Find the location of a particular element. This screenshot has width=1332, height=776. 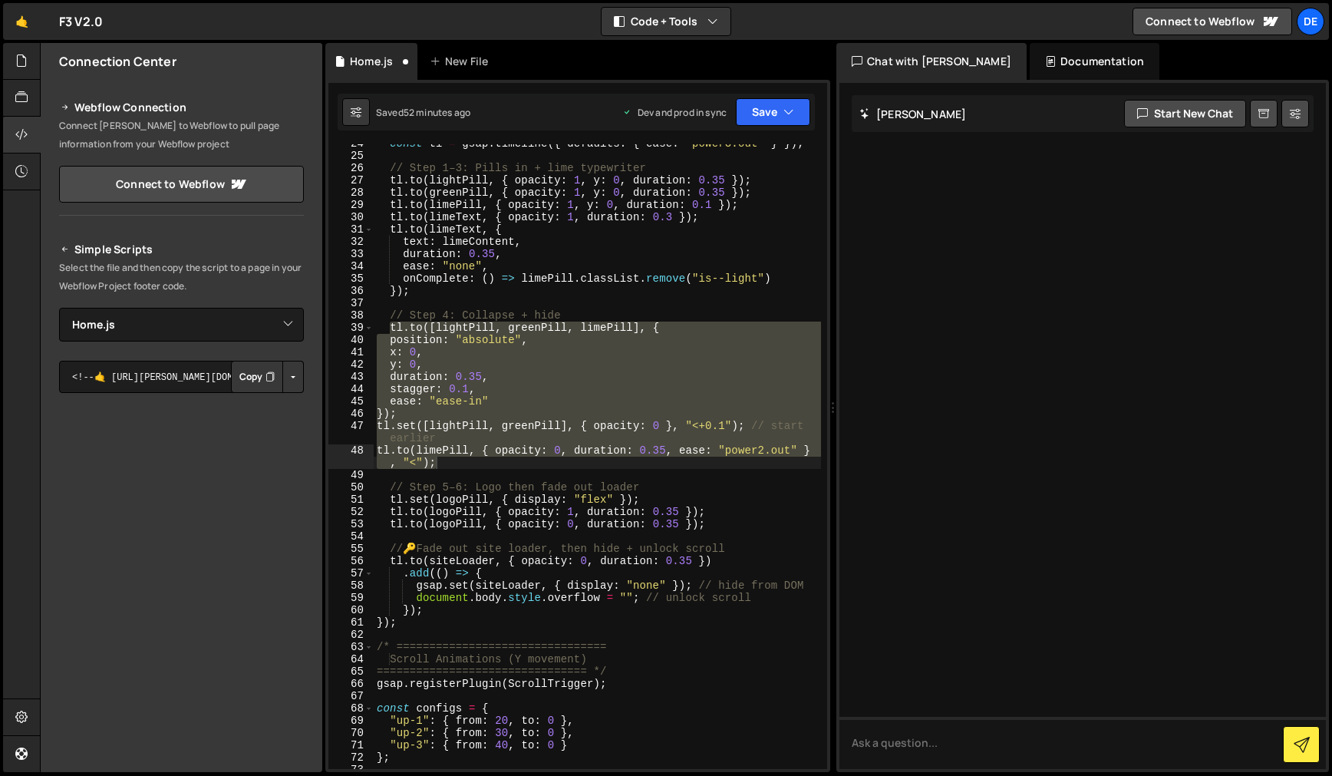

div: 27 is located at coordinates (351, 180).